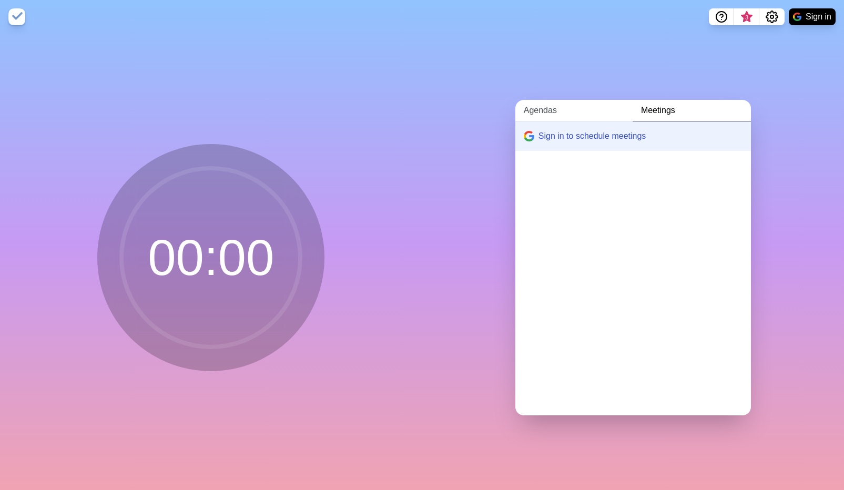  What do you see at coordinates (574, 110) in the screenshot?
I see `a: Agendas` at bounding box center [574, 110].